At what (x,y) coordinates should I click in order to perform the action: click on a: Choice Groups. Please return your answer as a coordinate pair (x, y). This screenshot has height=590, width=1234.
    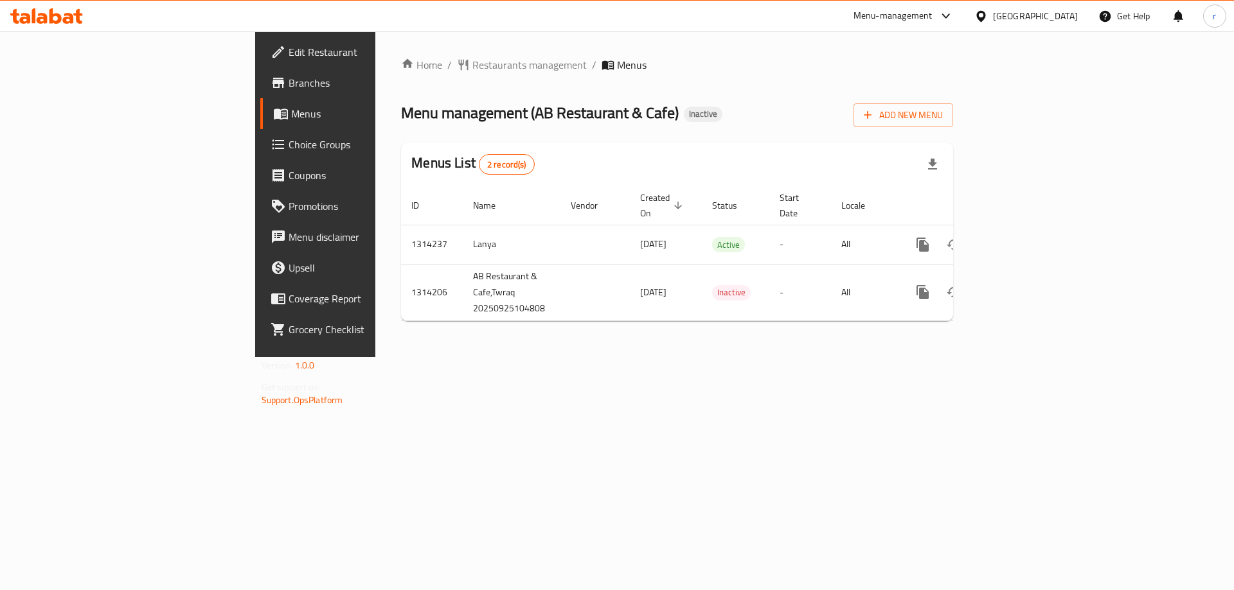
    Looking at the image, I should click on (360, 145).